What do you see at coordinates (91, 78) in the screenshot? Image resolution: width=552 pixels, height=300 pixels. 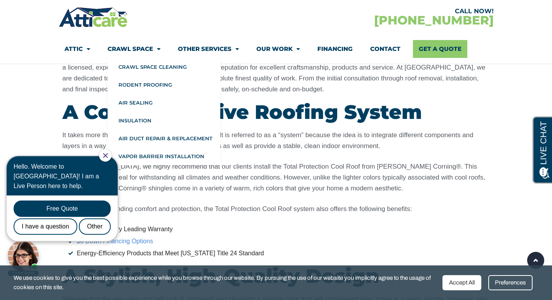 I see `div: Other` at bounding box center [91, 78].